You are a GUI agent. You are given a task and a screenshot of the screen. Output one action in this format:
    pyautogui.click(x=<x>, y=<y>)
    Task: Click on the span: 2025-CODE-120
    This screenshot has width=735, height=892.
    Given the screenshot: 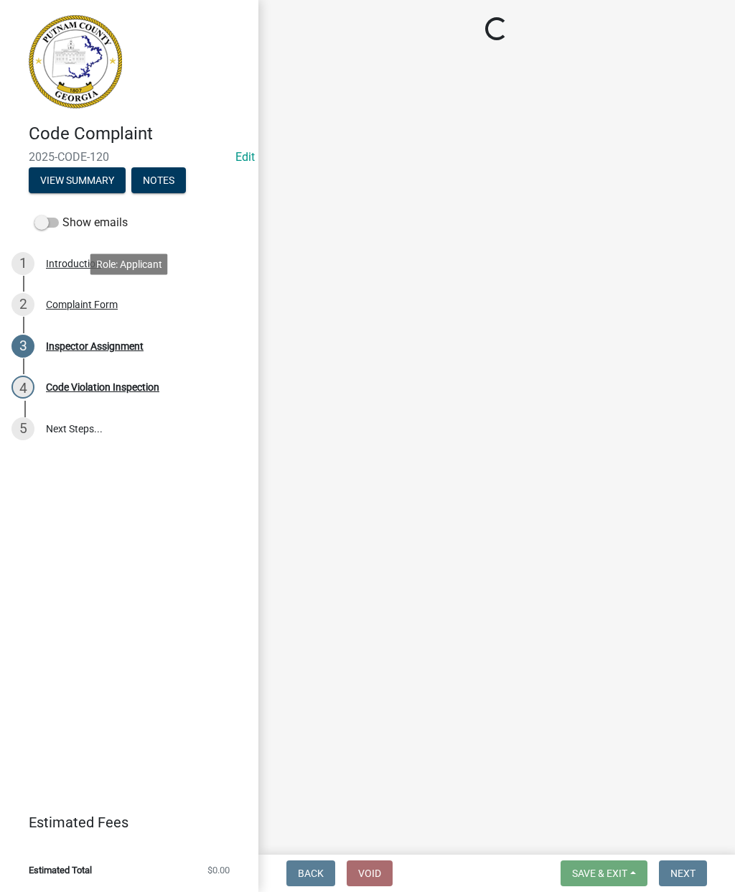 What is the action you would take?
    pyautogui.click(x=129, y=157)
    